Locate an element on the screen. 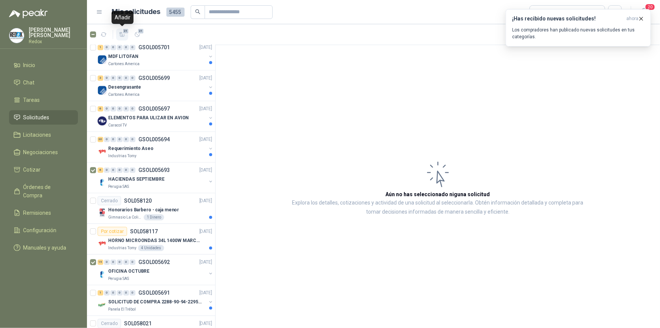 This screenshot has width=660, height=328. p: Perugia SAS is located at coordinates (118, 187).